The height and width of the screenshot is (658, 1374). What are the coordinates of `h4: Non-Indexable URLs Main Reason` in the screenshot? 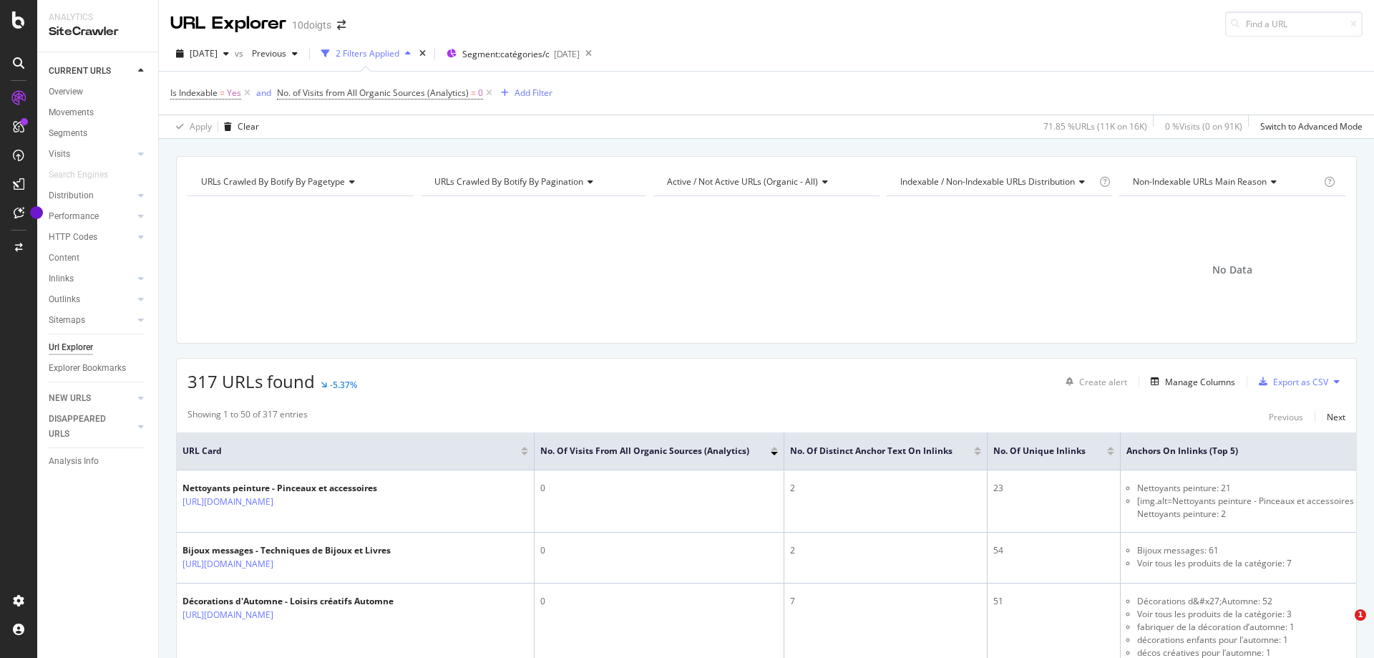 It's located at (1225, 182).